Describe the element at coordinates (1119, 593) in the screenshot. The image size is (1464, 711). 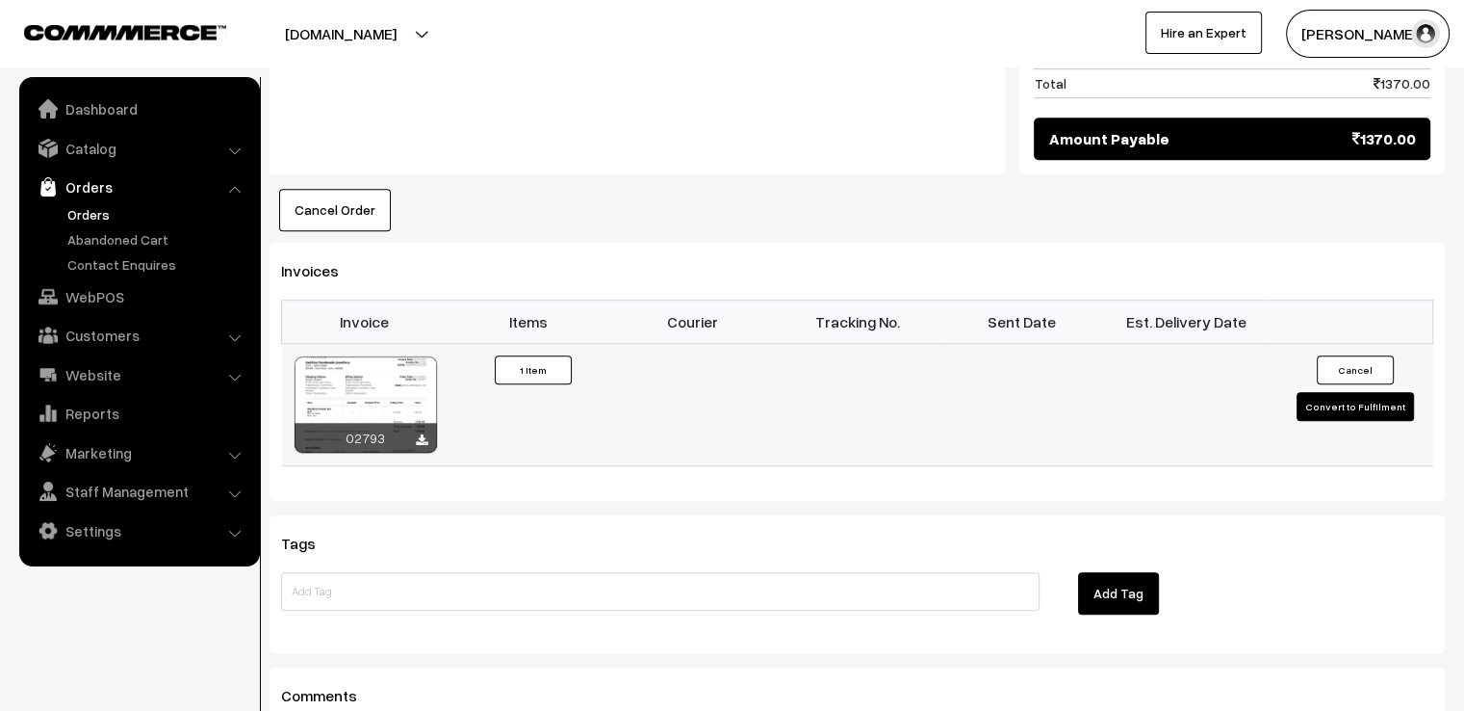
I see `button: Add Tag` at that location.